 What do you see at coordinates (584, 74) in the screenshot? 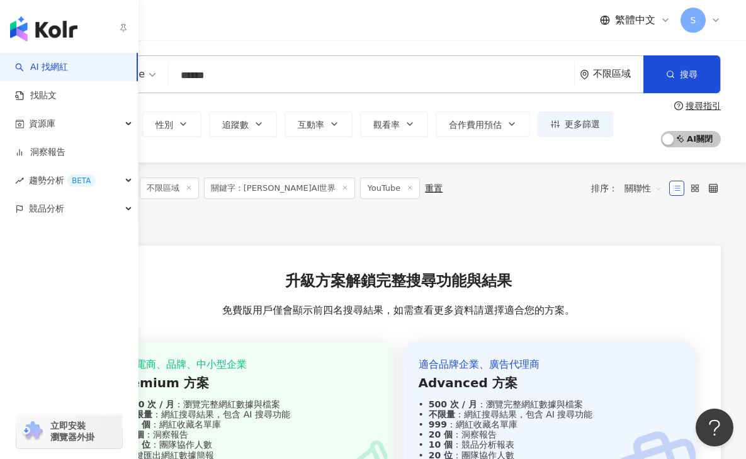
I see `span: environment` at bounding box center [584, 74].